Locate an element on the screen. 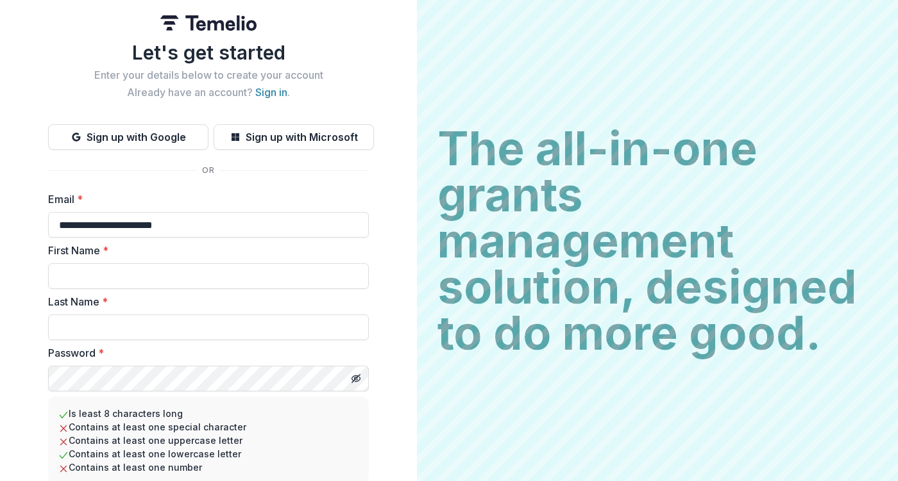 This screenshot has height=481, width=898. li: Contains at least one number is located at coordinates (208, 467).